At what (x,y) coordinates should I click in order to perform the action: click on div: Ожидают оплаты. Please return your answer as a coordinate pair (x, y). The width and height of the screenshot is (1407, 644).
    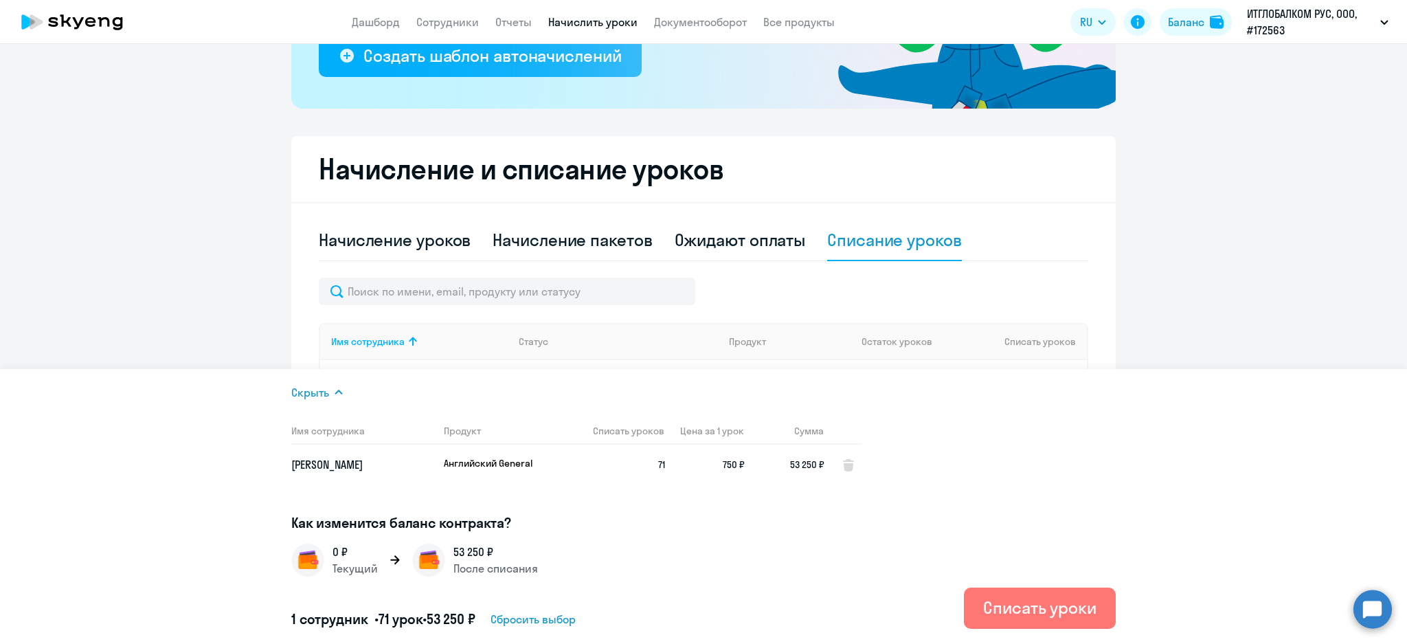
    Looking at the image, I should click on (740, 240).